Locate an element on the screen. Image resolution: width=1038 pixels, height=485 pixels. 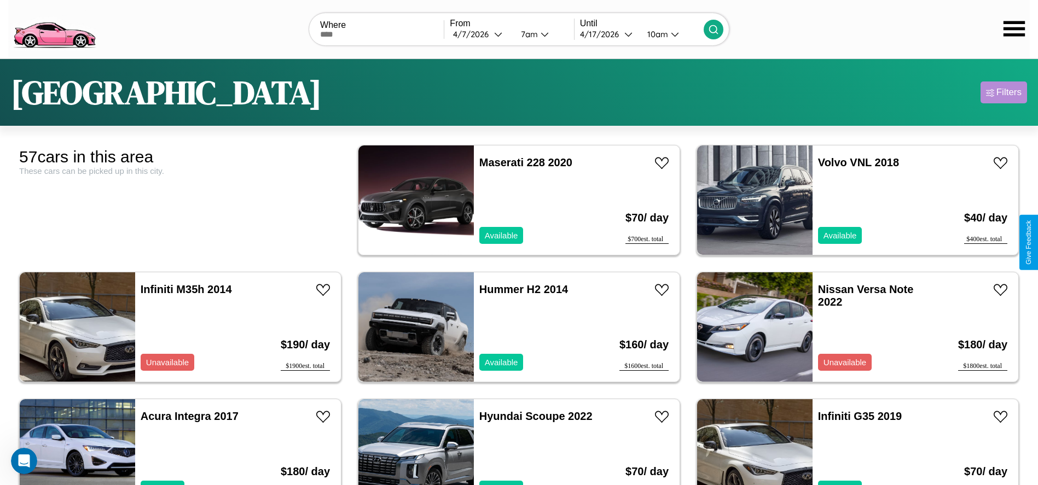
div: $ 400 est. total is located at coordinates (986, 240).